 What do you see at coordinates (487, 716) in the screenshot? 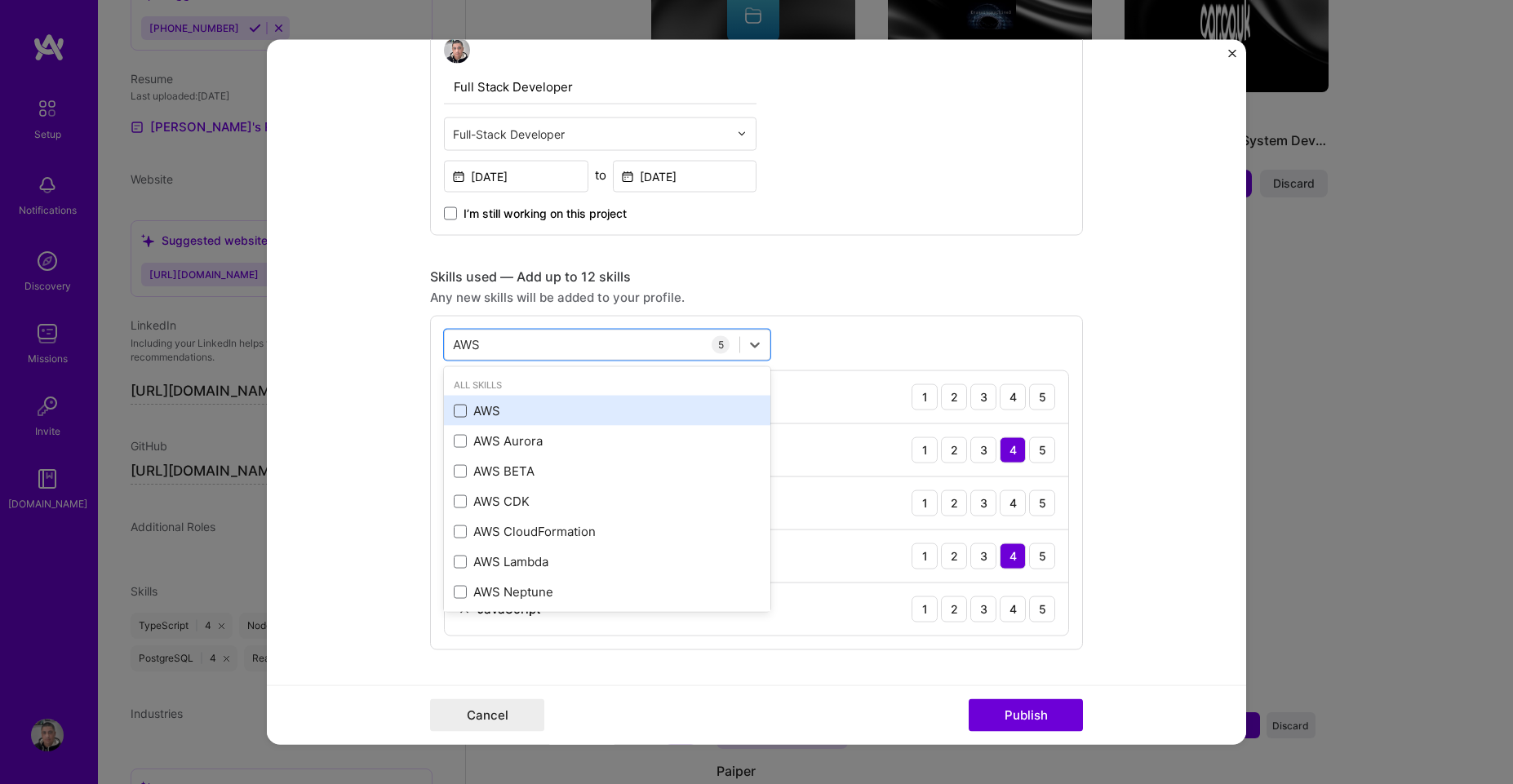
I see `button: Cancel` at bounding box center [487, 716].